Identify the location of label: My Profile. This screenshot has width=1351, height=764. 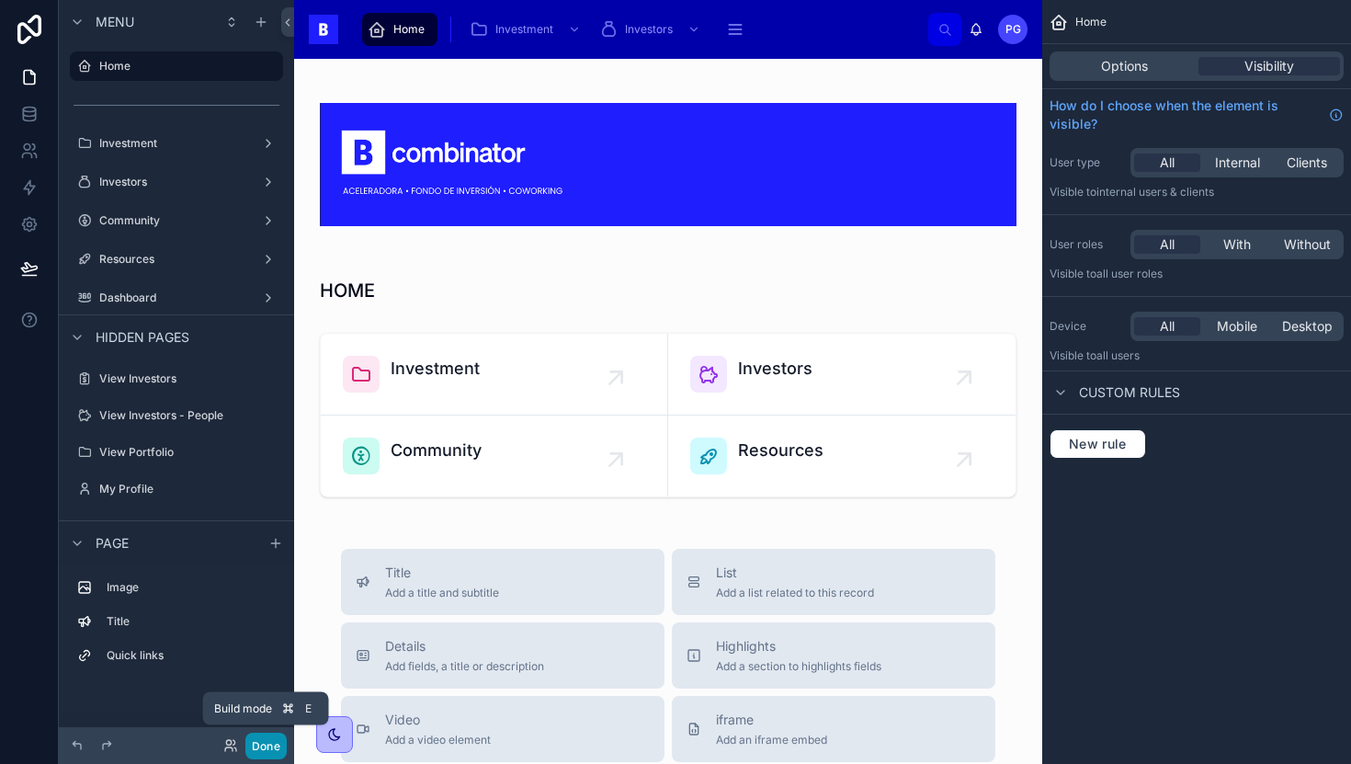
(189, 489).